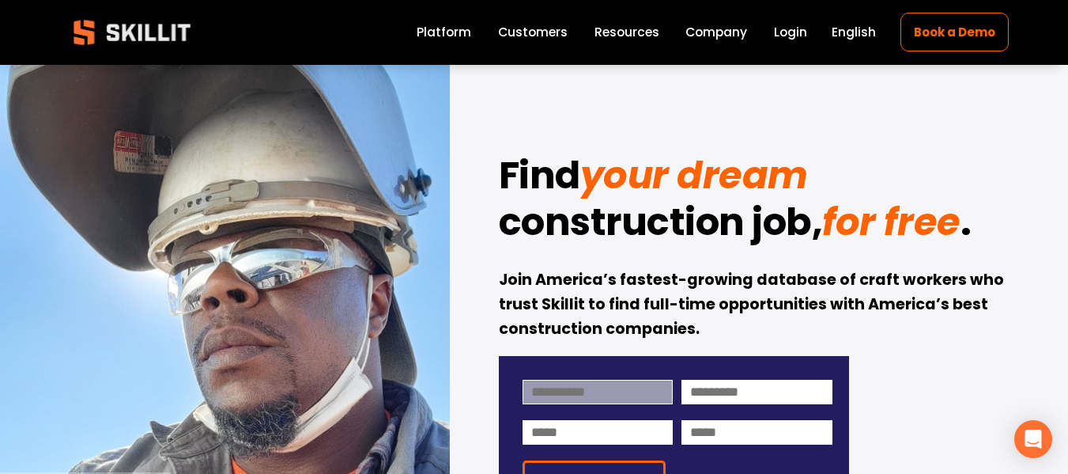  I want to click on a: Customers, so click(533, 32).